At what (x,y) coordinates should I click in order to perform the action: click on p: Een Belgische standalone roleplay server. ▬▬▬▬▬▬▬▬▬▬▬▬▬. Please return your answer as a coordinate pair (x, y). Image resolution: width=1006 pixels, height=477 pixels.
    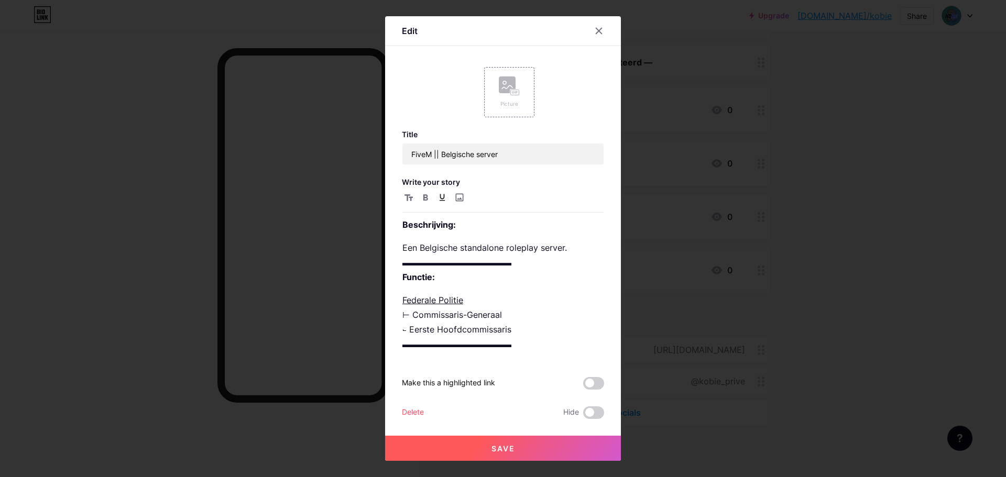
    Looking at the image, I should click on (503, 263).